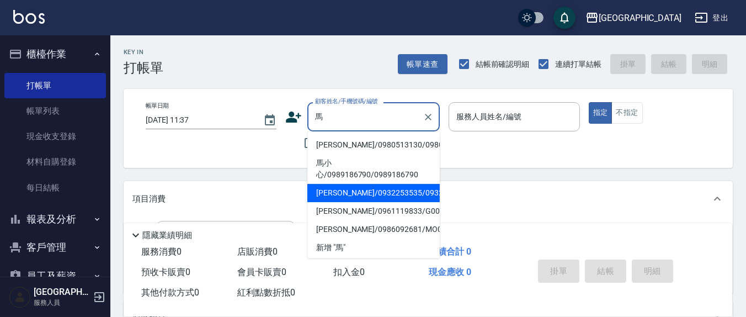 This screenshot has height=317, width=746. I want to click on button: 指定, so click(601, 113).